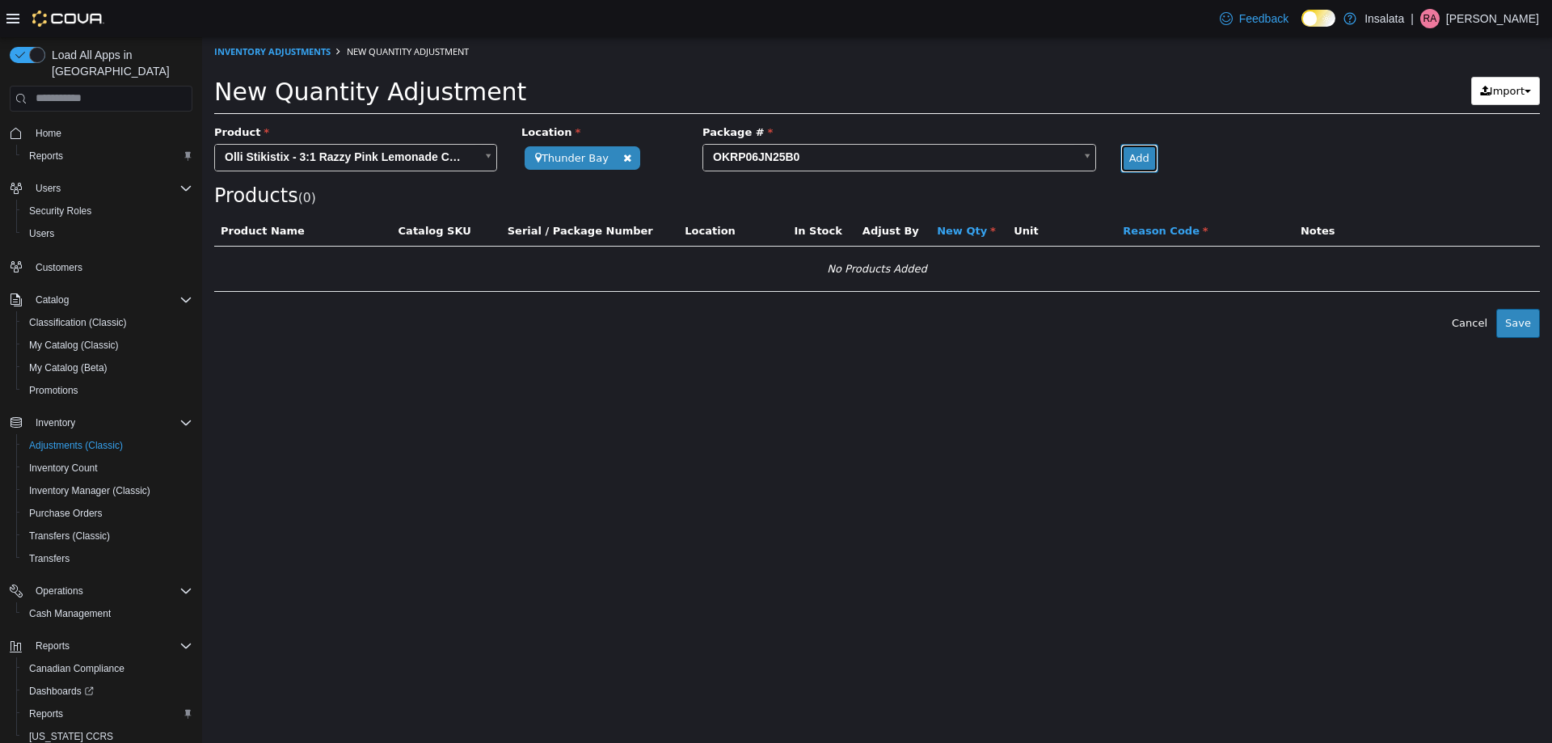  Describe the element at coordinates (68, 368) in the screenshot. I see `a: My Catalog (Beta)` at that location.